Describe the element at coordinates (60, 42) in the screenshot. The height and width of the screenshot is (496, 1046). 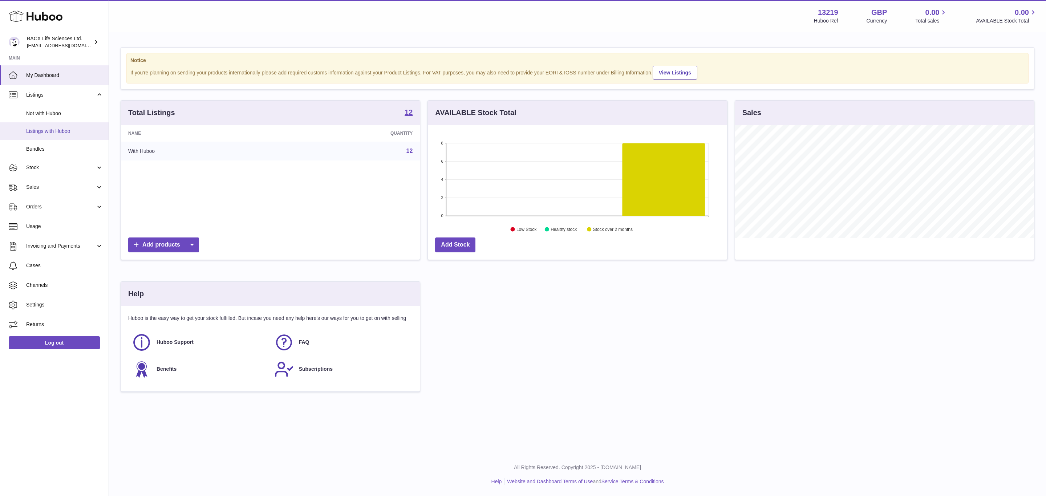
I see `div: BACX Life Sciences Ltd.` at that location.